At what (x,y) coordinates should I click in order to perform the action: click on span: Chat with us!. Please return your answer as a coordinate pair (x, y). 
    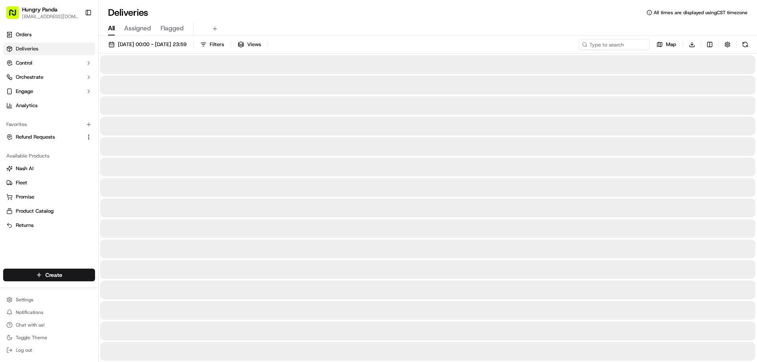
    Looking at the image, I should click on (30, 325).